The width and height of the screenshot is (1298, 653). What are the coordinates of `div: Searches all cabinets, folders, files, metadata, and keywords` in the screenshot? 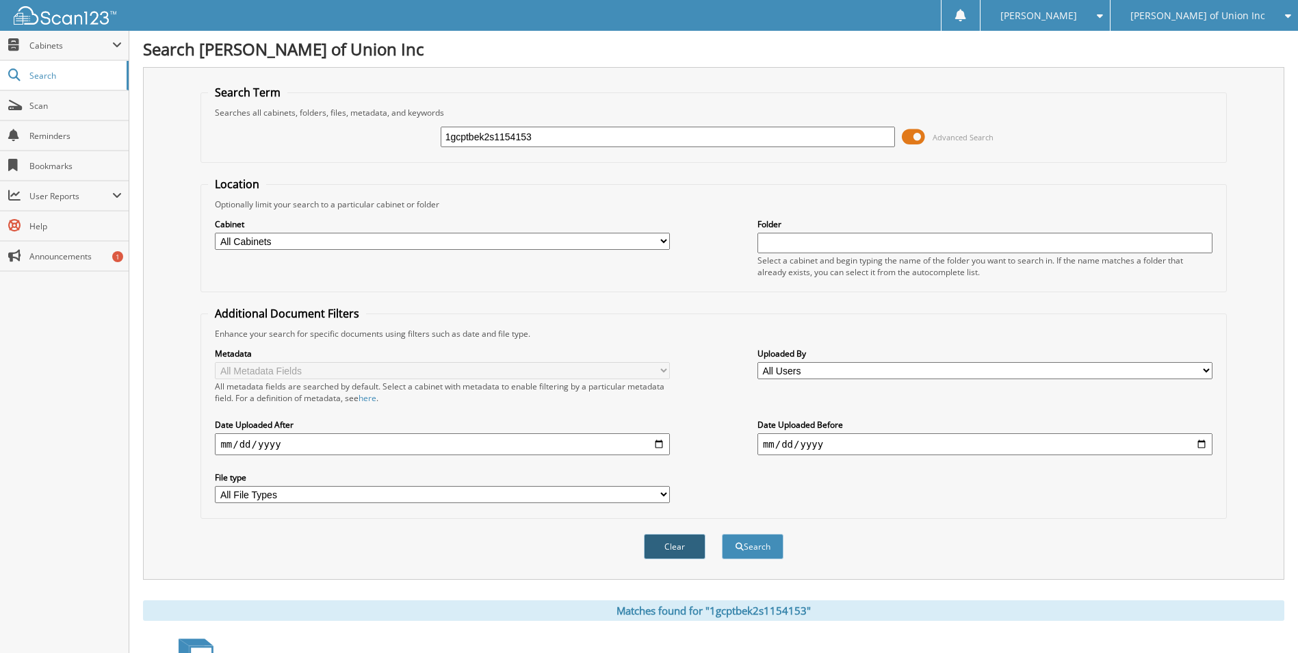 It's located at (713, 112).